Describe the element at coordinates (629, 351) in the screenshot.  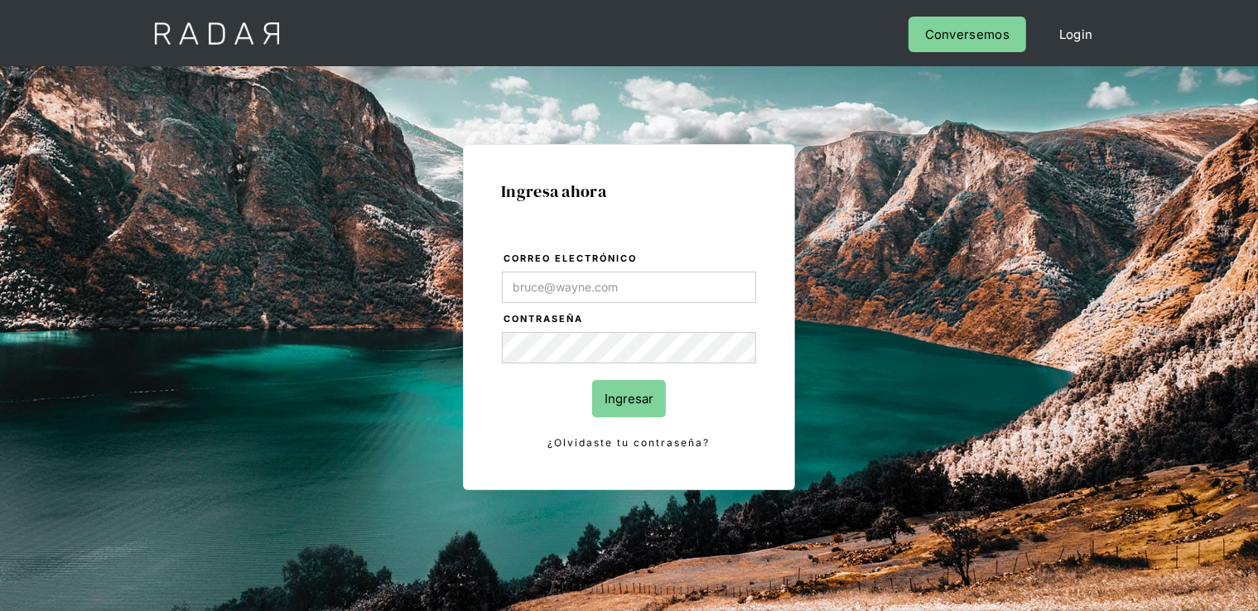
I see `form: Login Form` at that location.